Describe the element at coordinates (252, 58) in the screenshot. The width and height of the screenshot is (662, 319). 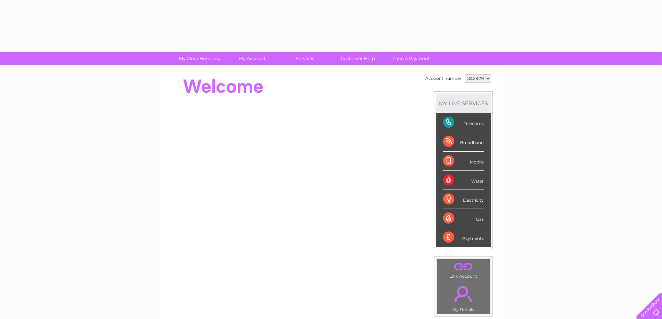
I see `a: My Account` at that location.